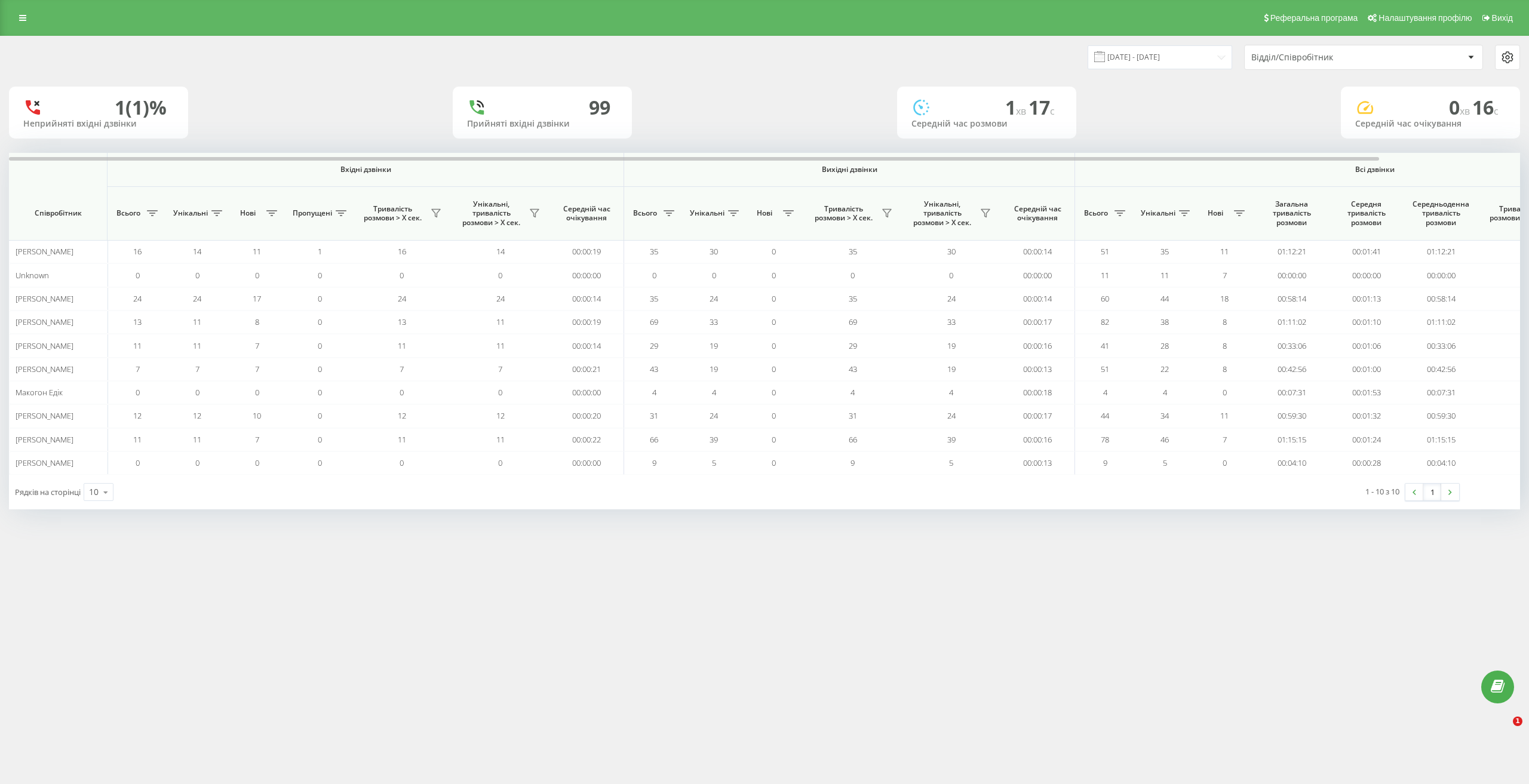 This screenshot has height=784, width=1529. I want to click on td: 00:01:32, so click(1365, 416).